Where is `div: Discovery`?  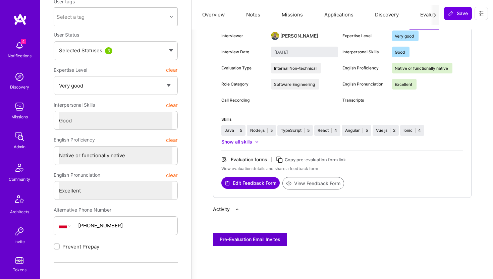 div: Discovery is located at coordinates (19, 87).